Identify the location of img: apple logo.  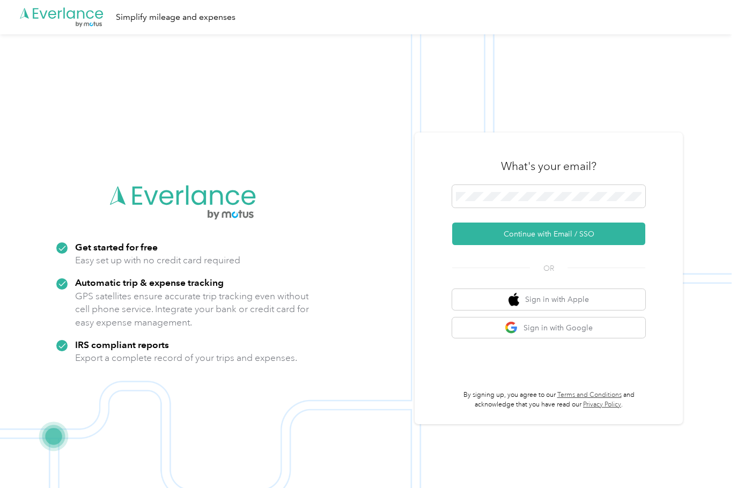
(514, 299).